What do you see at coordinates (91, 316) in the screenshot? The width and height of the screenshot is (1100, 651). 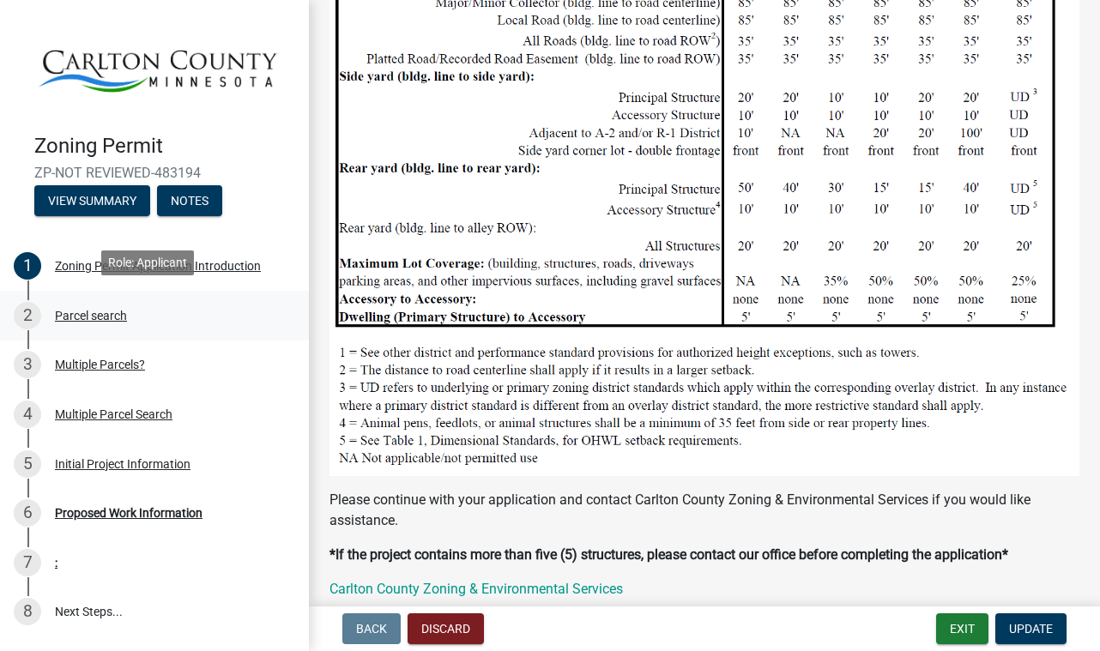 I see `div: Parcel search` at bounding box center [91, 316].